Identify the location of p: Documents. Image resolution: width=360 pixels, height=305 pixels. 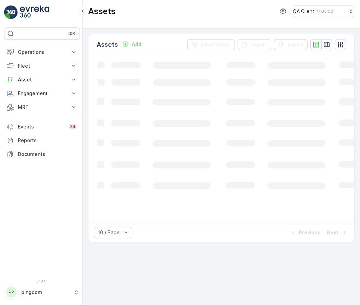
(47, 154).